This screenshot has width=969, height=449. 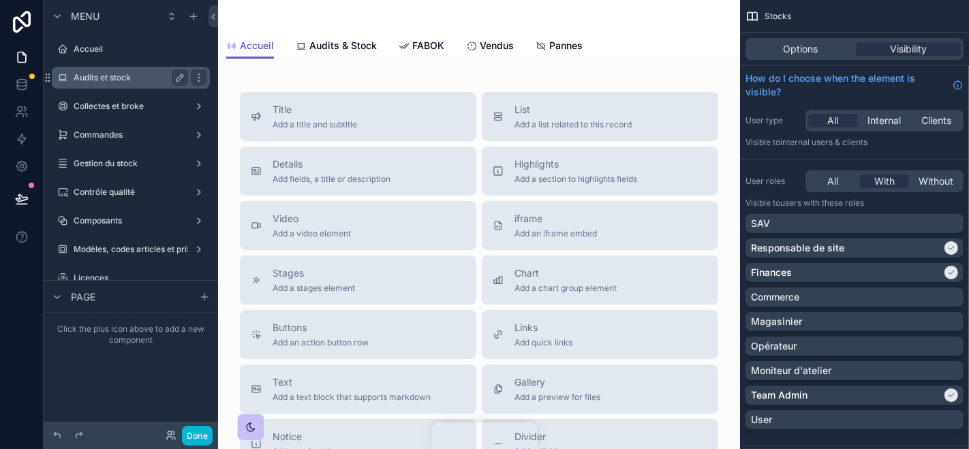 I want to click on span: Visibility, so click(x=908, y=49).